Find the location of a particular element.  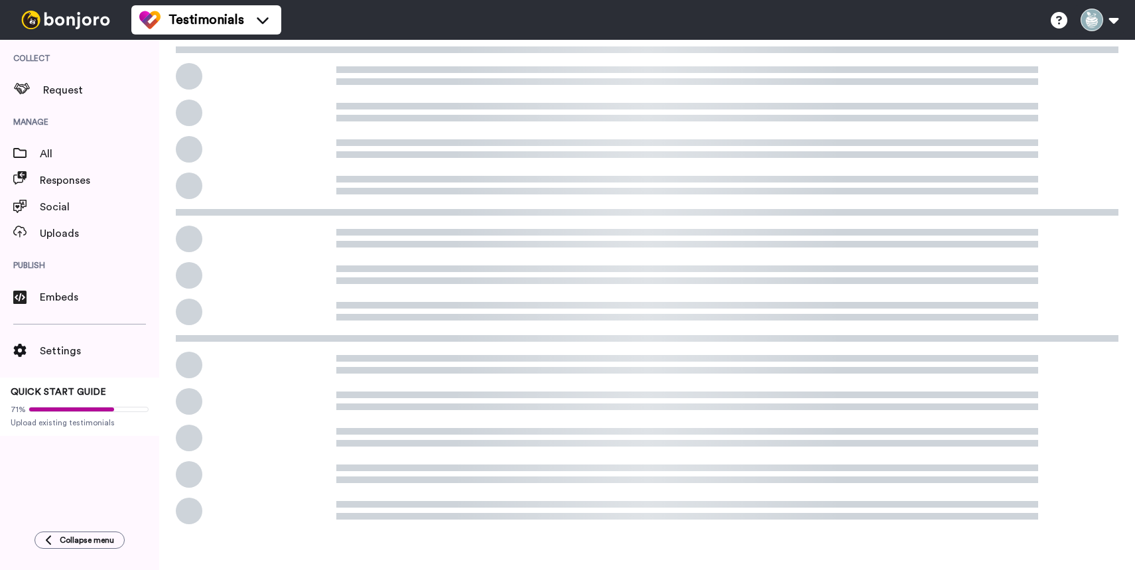

button: Collapse menu is located at coordinates (80, 540).